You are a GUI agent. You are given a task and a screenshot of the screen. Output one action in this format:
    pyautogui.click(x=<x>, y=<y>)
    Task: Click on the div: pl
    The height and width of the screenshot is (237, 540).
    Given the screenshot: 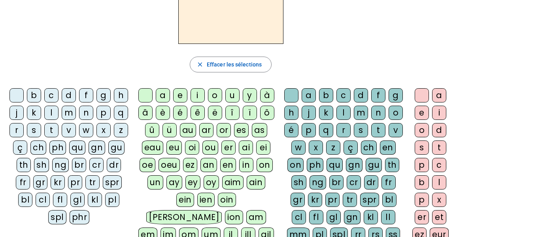 What is the action you would take?
    pyautogui.click(x=112, y=200)
    